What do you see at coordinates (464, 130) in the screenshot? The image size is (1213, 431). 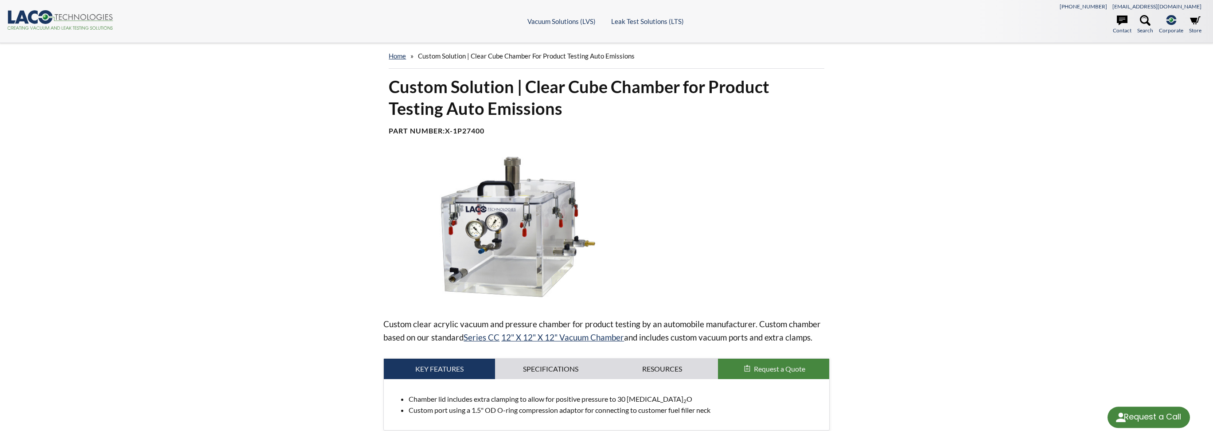 I see `b: X-1P27400` at bounding box center [464, 130].